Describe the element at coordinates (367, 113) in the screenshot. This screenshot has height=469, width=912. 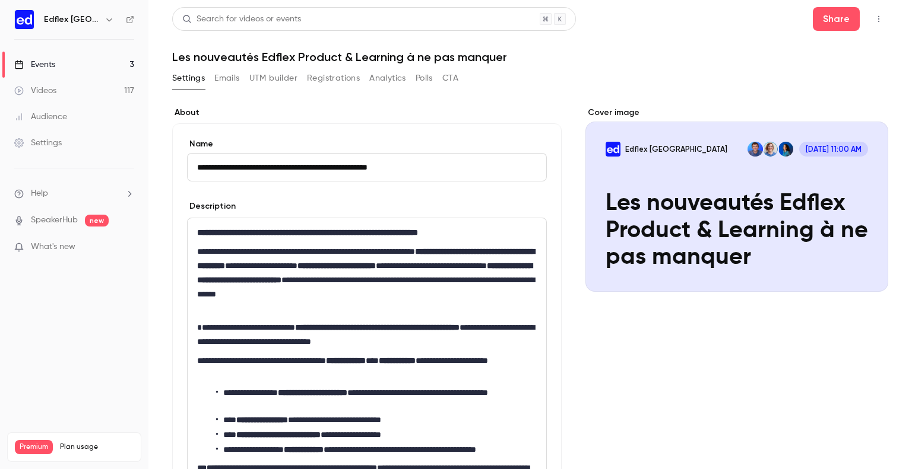
I see `label: About` at that location.